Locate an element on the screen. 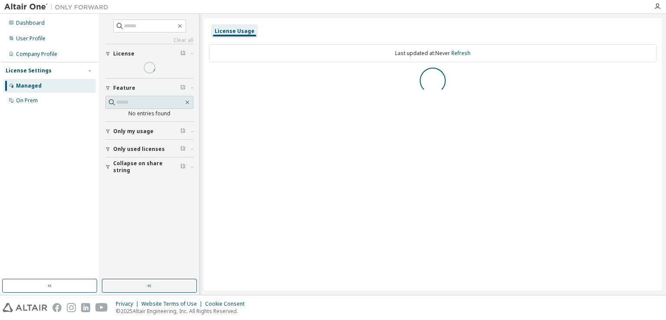 Image resolution: width=666 pixels, height=320 pixels. button: Feature is located at coordinates (149, 88).